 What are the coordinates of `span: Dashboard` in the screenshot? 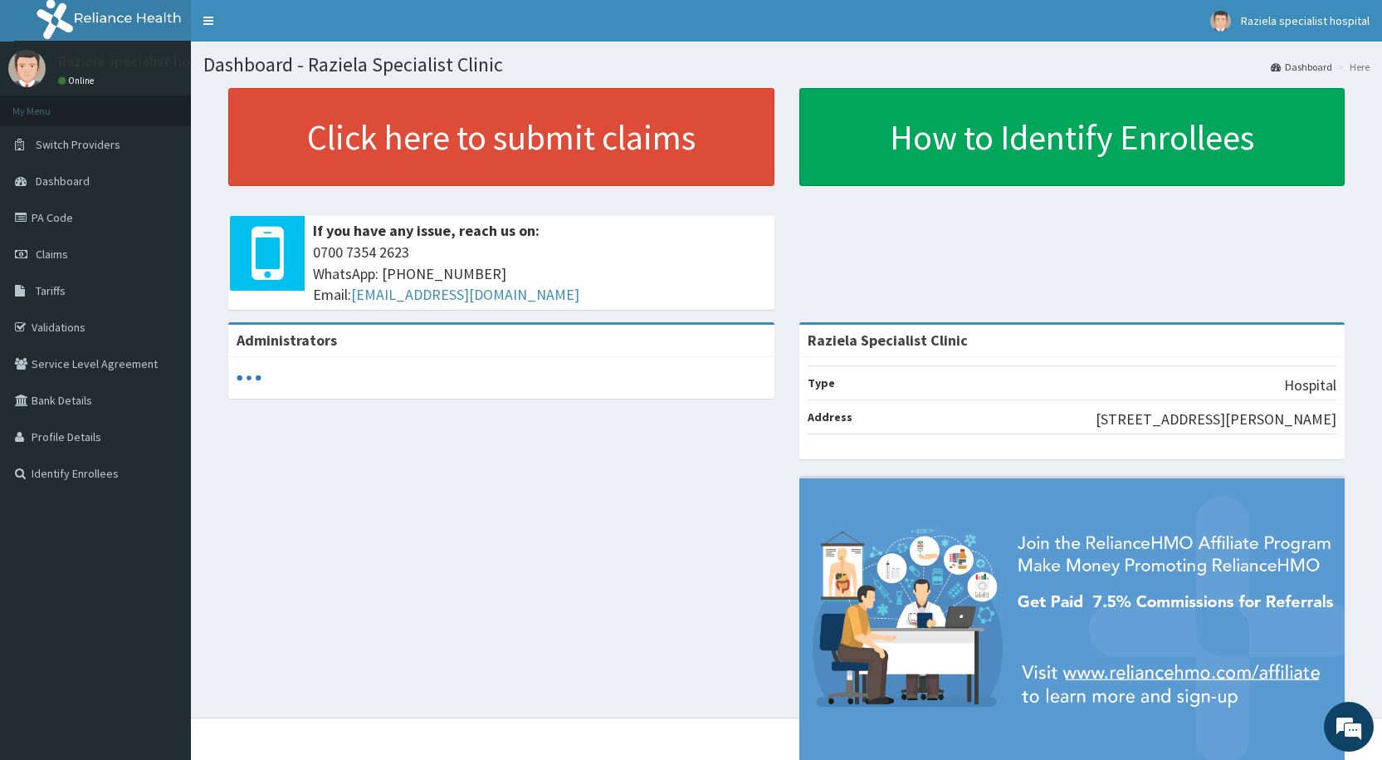 It's located at (62, 181).